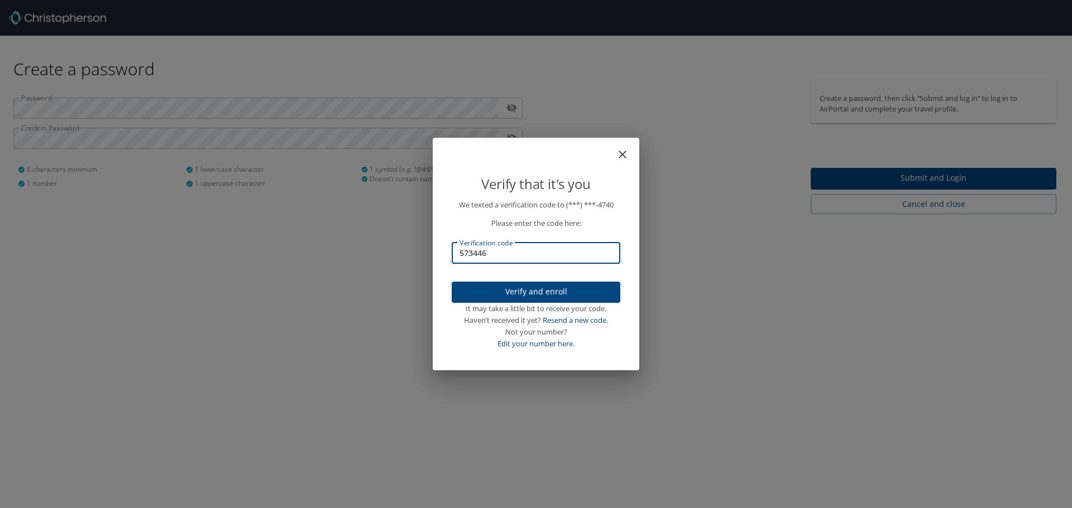 The height and width of the screenshot is (508, 1072). What do you see at coordinates (536, 292) in the screenshot?
I see `span: Verify and enroll` at bounding box center [536, 292].